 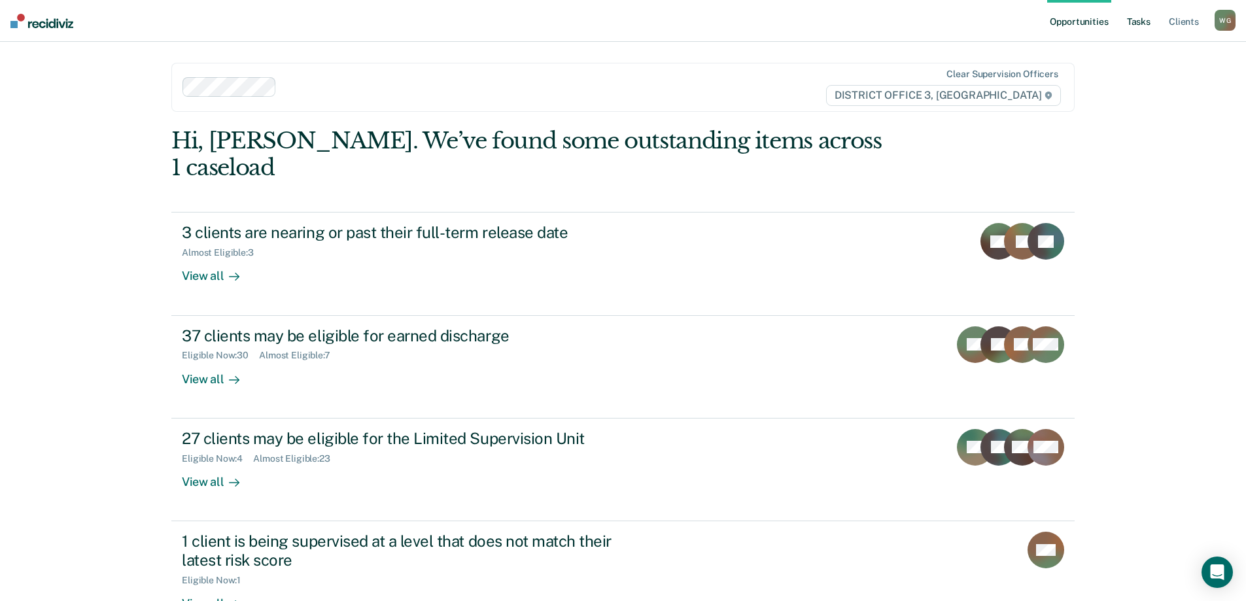 I want to click on a: 37 clients may be eligible for earned dischargeEligible Now:30Almost Eligible:7View all, so click(x=623, y=367).